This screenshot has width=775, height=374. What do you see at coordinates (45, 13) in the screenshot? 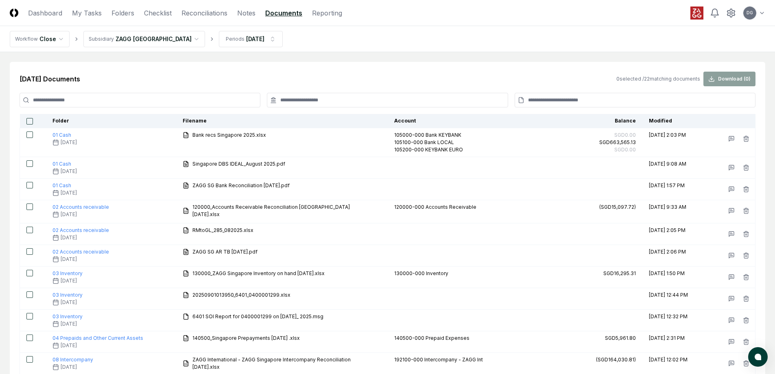
I see `a: Dashboard` at bounding box center [45, 13].